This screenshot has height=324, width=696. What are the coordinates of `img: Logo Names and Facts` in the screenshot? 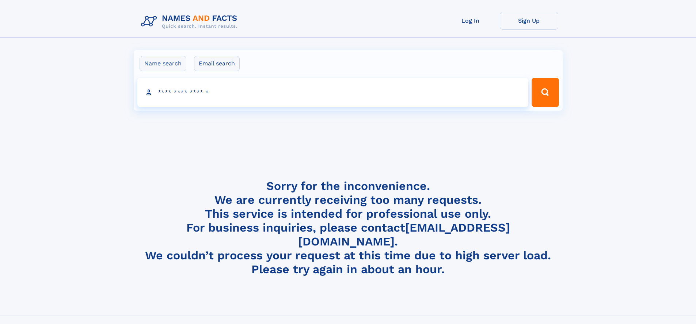 It's located at (191, 22).